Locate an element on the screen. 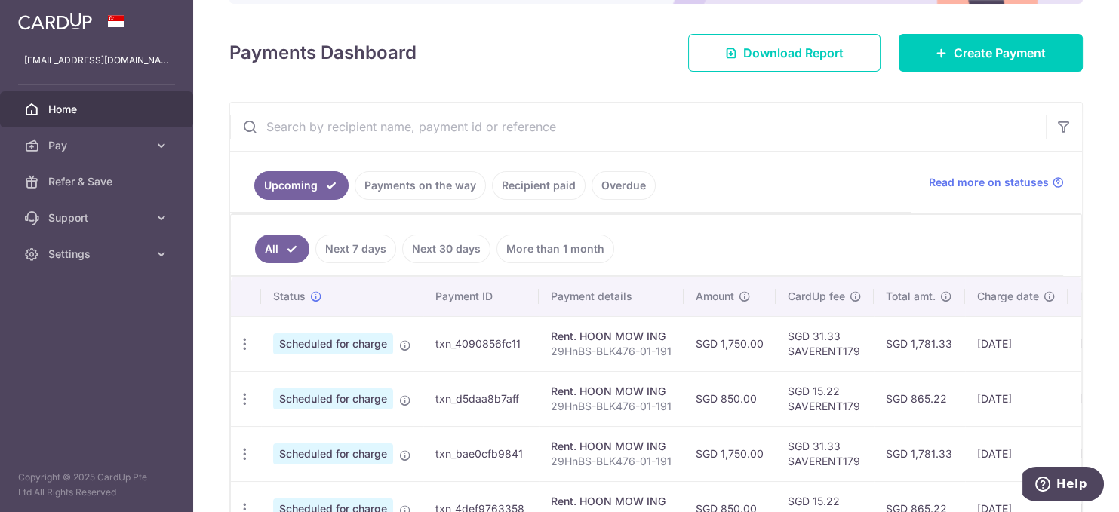 This screenshot has width=1119, height=512. span: Pay is located at coordinates (98, 146).